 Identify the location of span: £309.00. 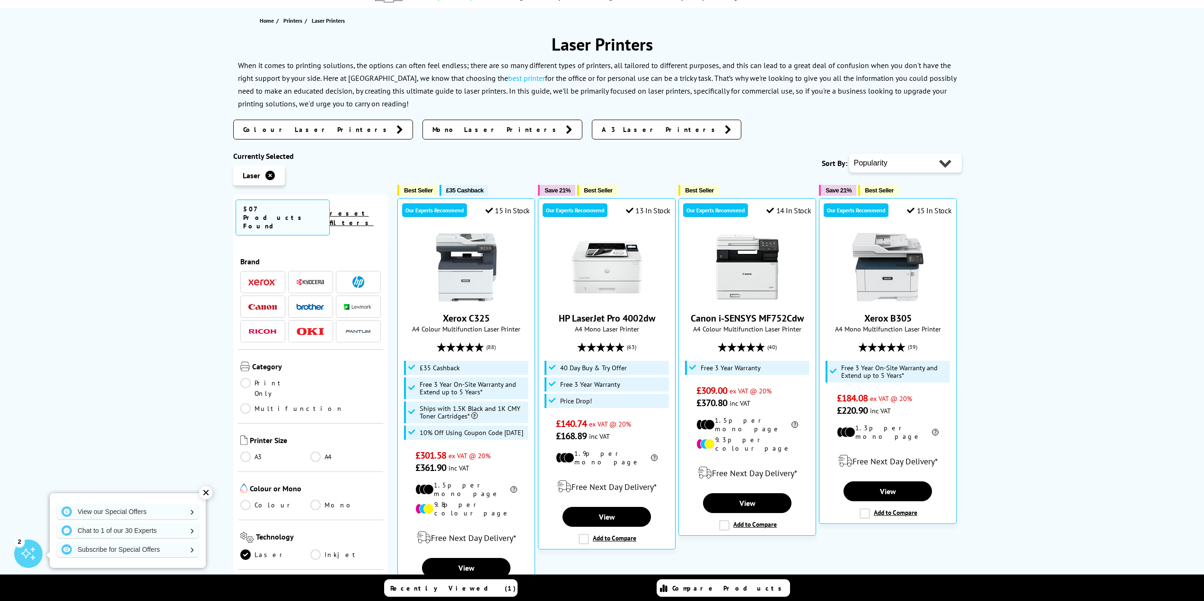
(712, 391).